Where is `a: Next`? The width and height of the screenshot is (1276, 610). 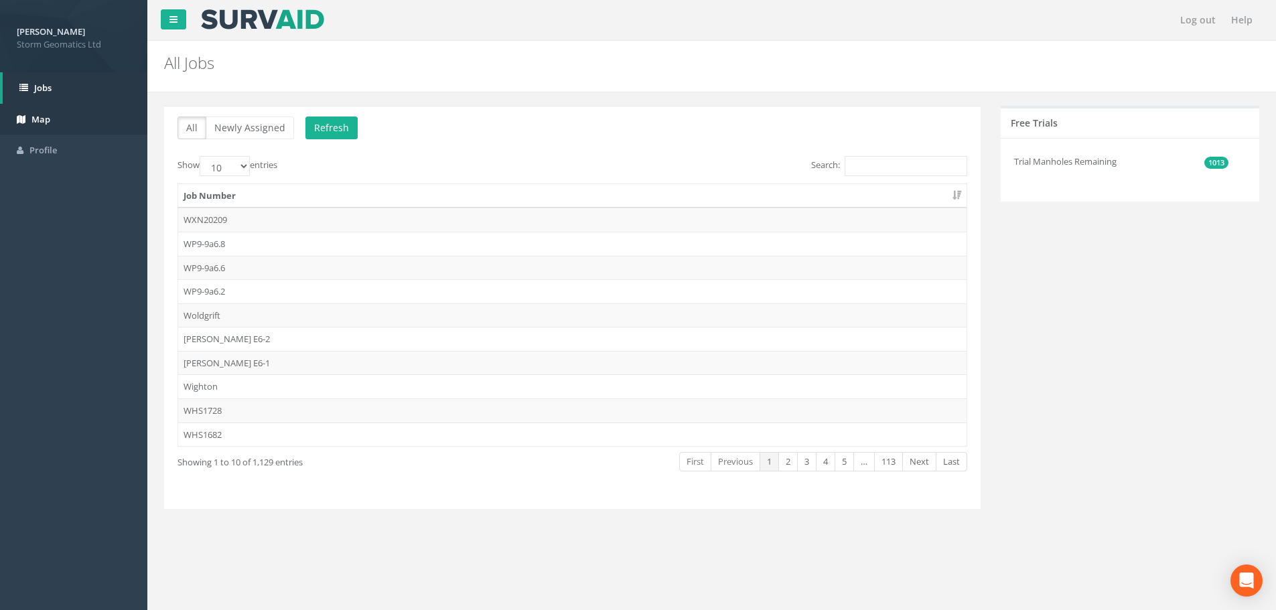 a: Next is located at coordinates (919, 462).